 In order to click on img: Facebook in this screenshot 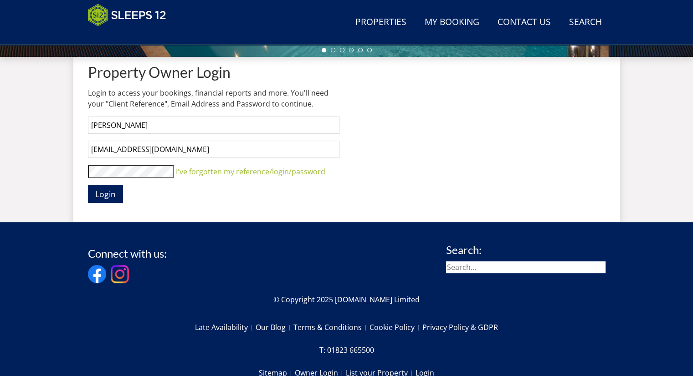, I will do `click(97, 274)`.